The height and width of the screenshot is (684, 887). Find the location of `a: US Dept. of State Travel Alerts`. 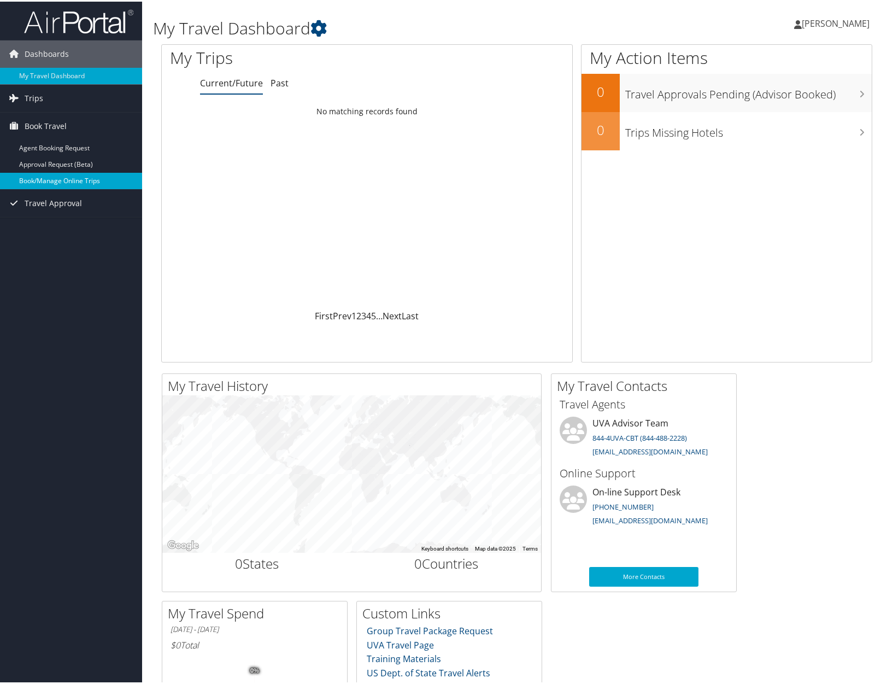

a: US Dept. of State Travel Alerts is located at coordinates (428, 671).